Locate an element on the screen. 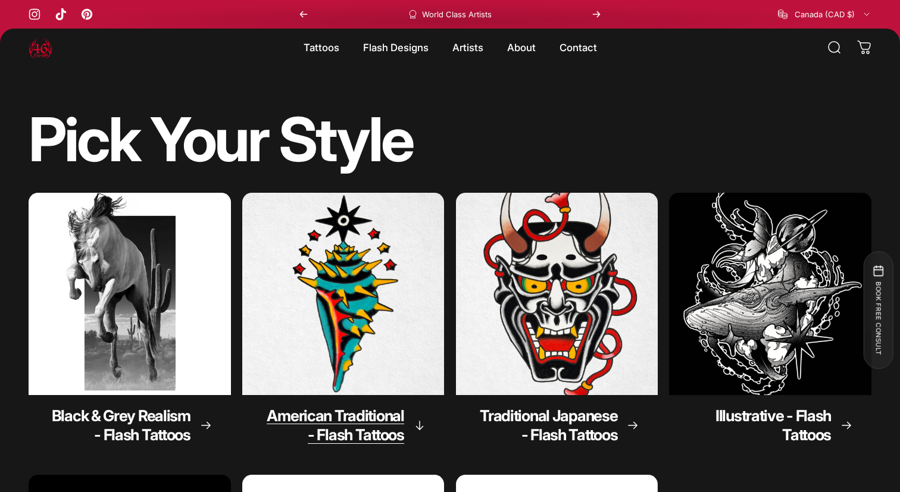 This screenshot has height=492, width=900. animate-element: Your is located at coordinates (209, 140).